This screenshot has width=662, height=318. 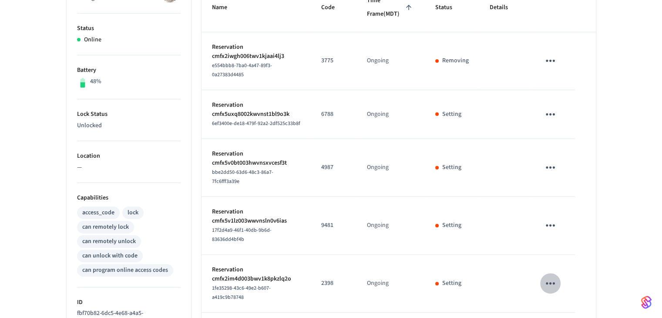 I want to click on p: Reservation cmfx2iwgh006twv1kjaai4lj3, so click(x=256, y=52).